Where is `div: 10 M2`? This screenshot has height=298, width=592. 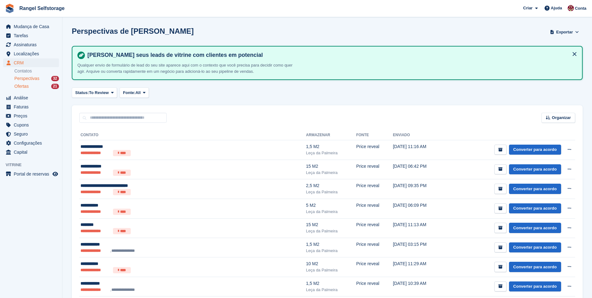 div: 10 M2 is located at coordinates (331, 263).